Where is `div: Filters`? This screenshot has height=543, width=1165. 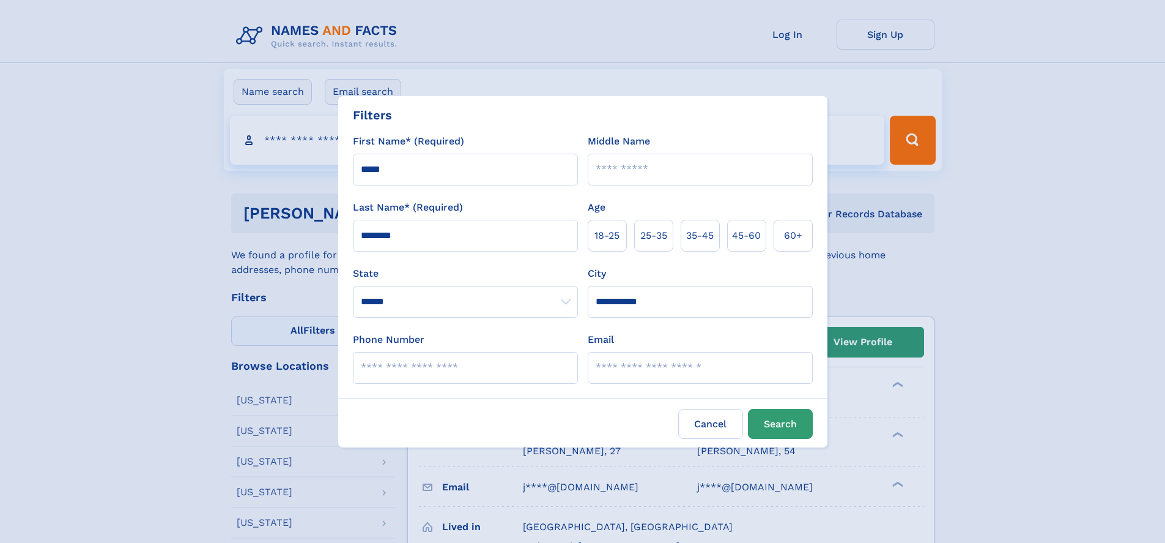
div: Filters is located at coordinates (373, 115).